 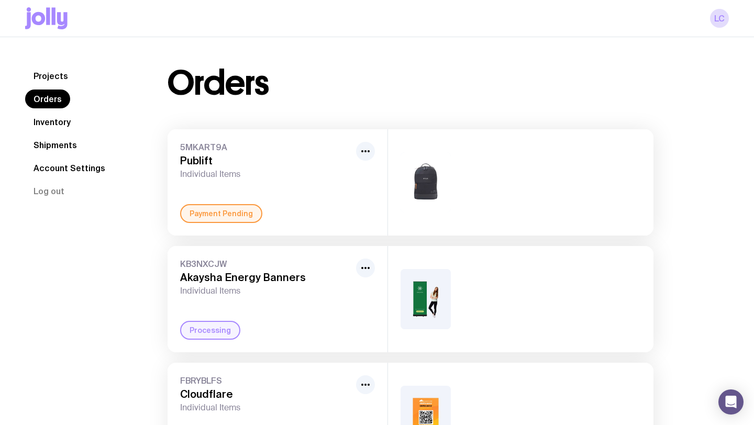 What do you see at coordinates (266, 264) in the screenshot?
I see `span: KB3NXCJW` at bounding box center [266, 264].